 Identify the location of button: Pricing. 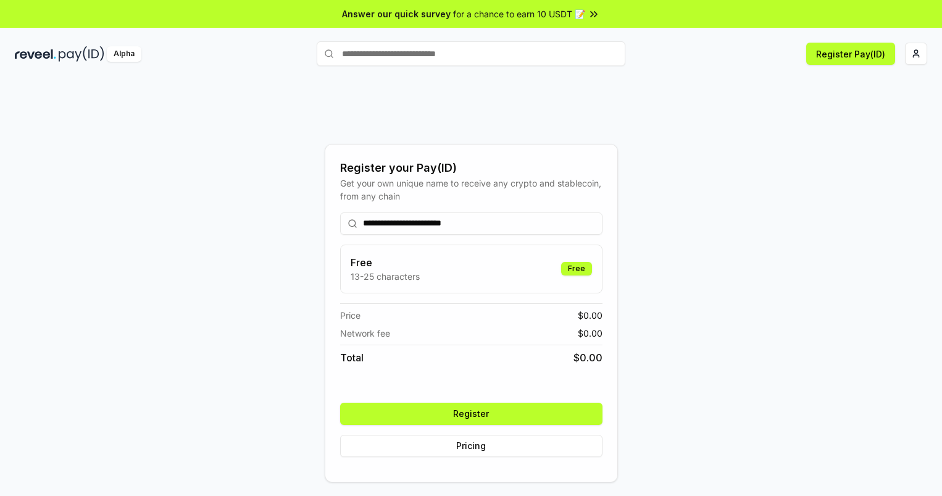
(471, 446).